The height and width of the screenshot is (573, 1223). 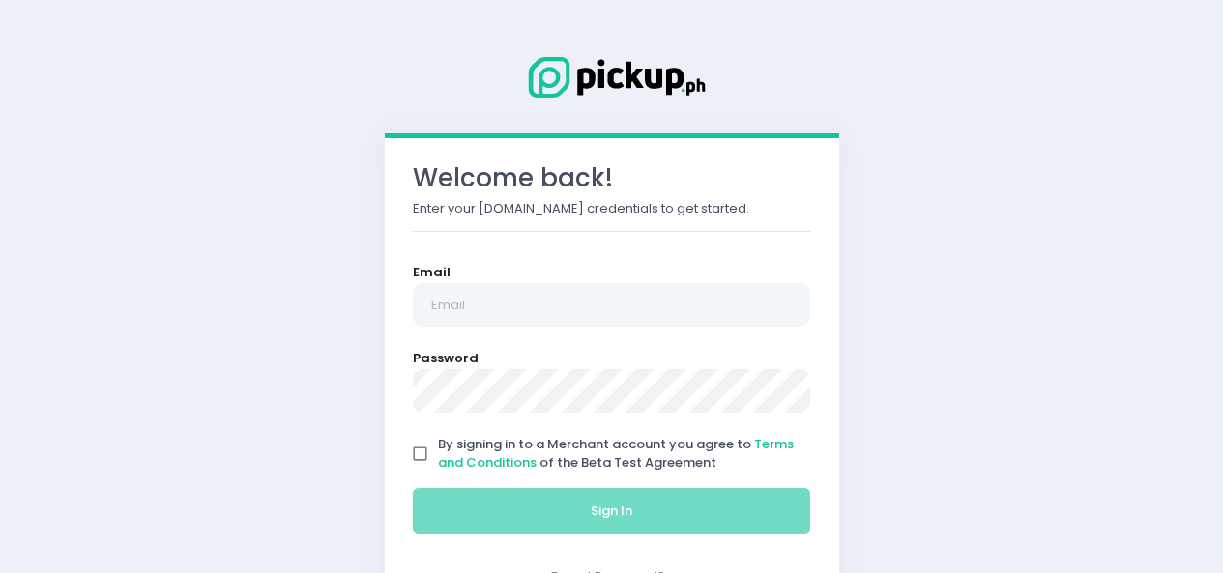 I want to click on span: Sign In, so click(x=611, y=510).